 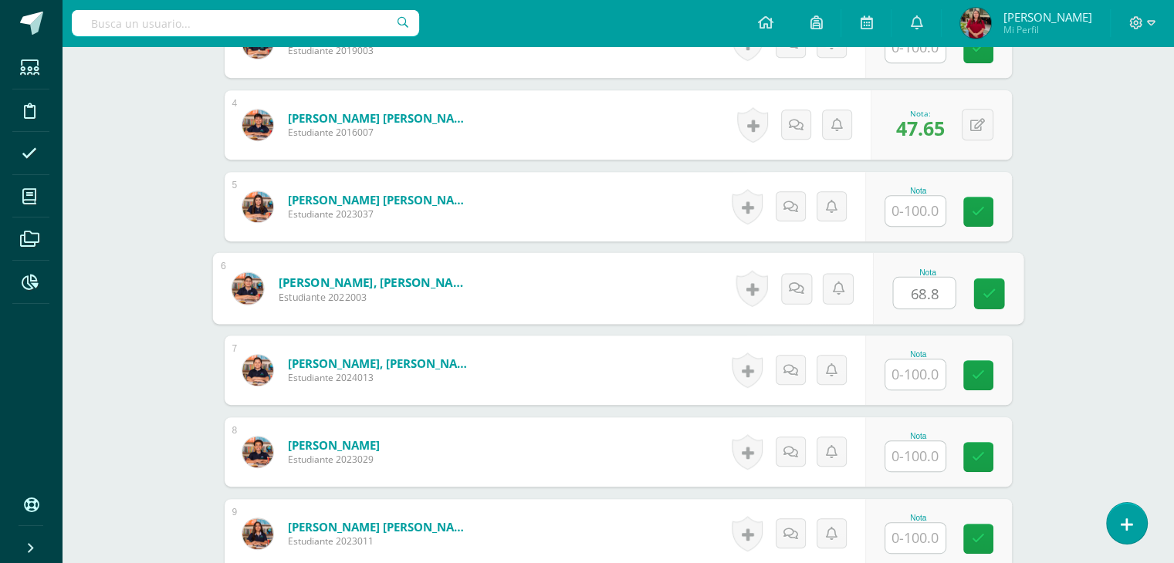 I want to click on input: Busca un usuario..., so click(x=245, y=23).